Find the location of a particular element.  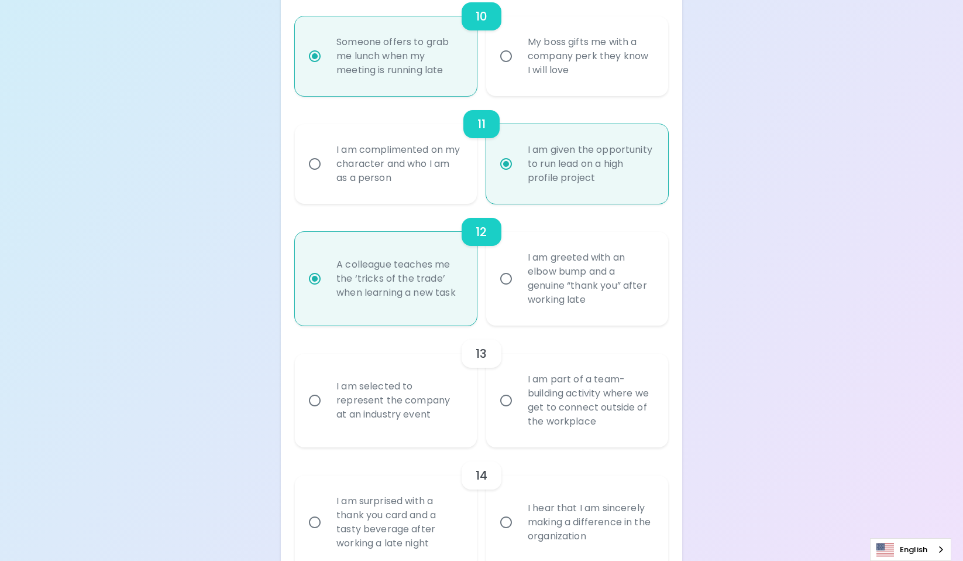

div: I am part of a team-building activity where we get to connect outside of the workplace is located at coordinates (590, 400).